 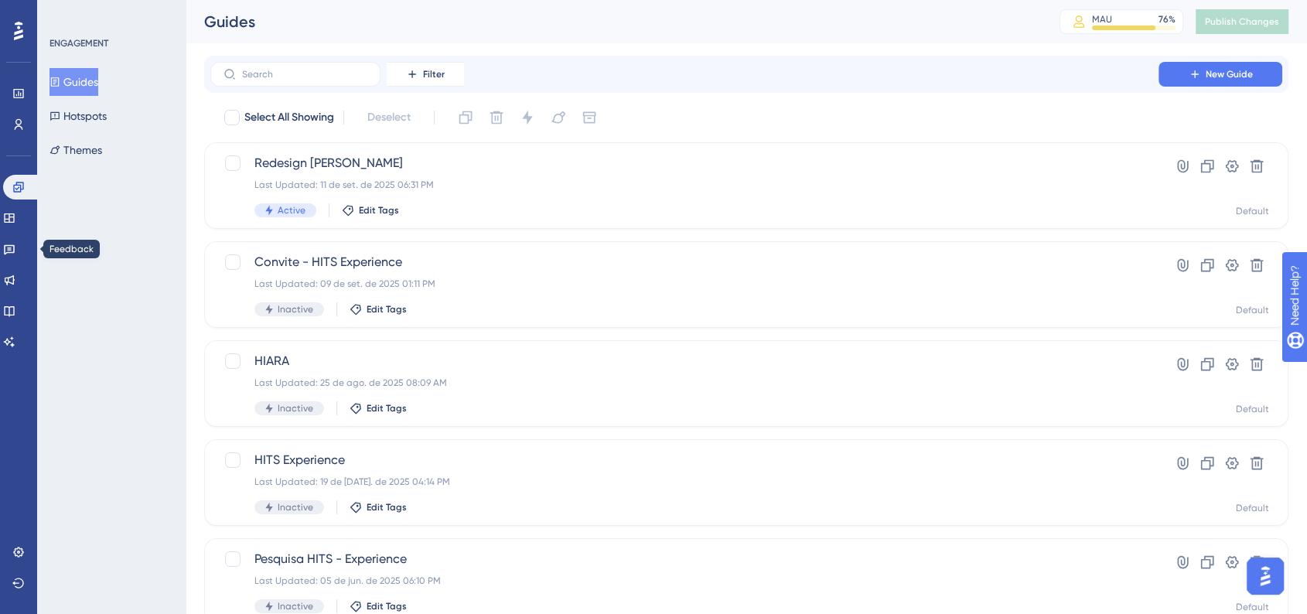 What do you see at coordinates (305, 74) in the screenshot?
I see `input: Search` at bounding box center [305, 74].